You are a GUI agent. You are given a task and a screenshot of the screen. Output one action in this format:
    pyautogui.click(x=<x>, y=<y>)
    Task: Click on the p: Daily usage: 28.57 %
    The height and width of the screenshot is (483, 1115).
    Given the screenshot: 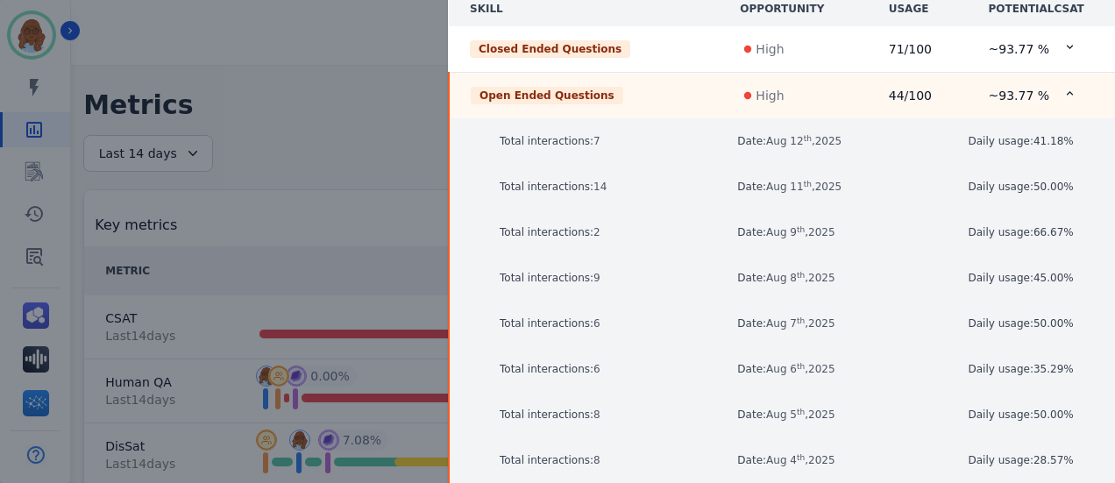 What is the action you would take?
    pyautogui.click(x=1041, y=460)
    